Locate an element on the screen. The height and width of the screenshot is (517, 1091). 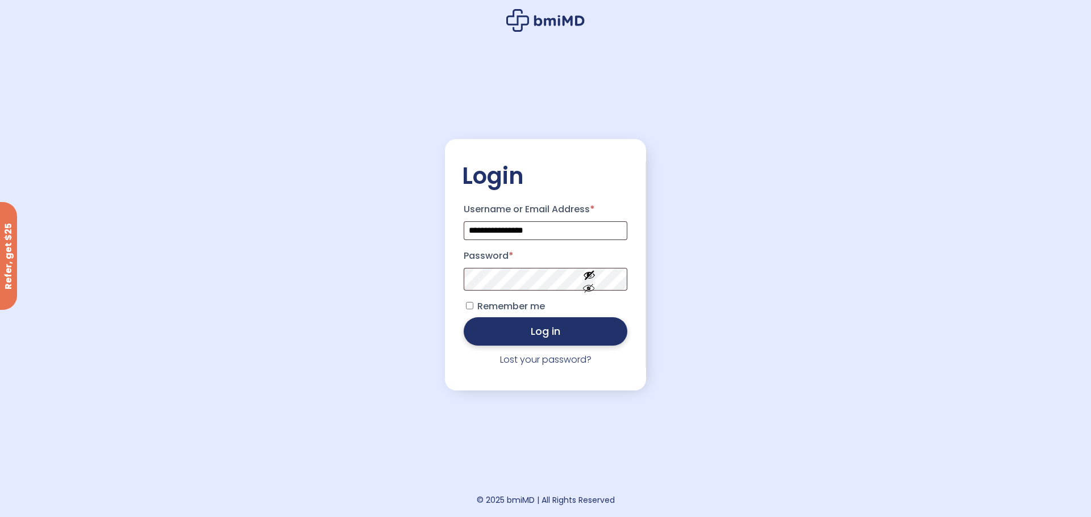
h2: Login is located at coordinates (545, 176).